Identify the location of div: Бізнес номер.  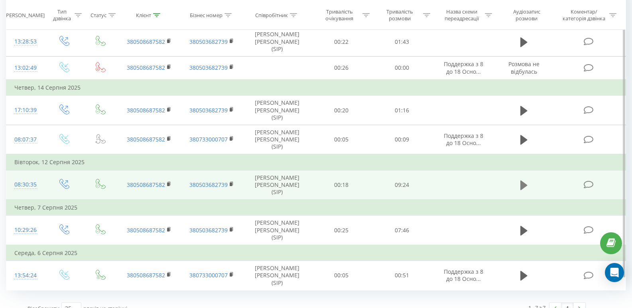
(206, 15).